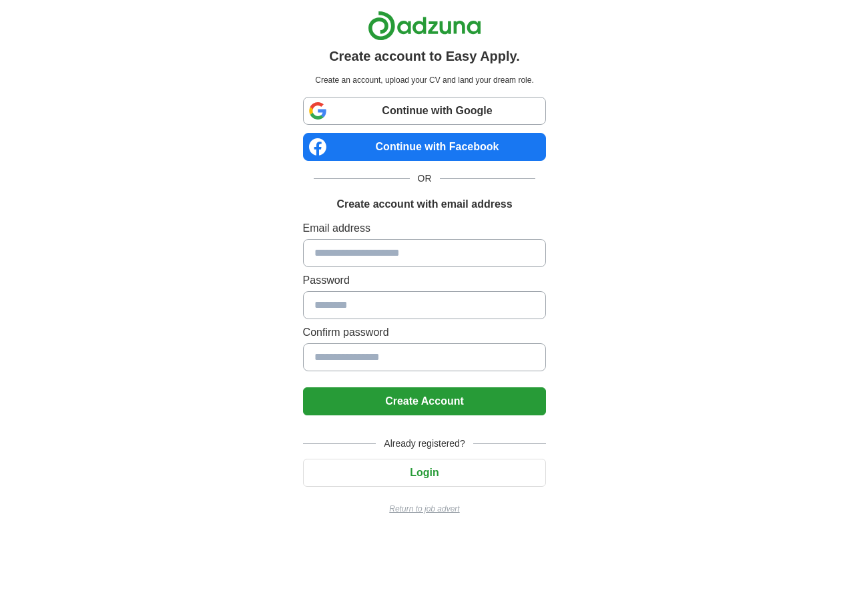 The height and width of the screenshot is (605, 849). I want to click on label: Confirm password, so click(424, 332).